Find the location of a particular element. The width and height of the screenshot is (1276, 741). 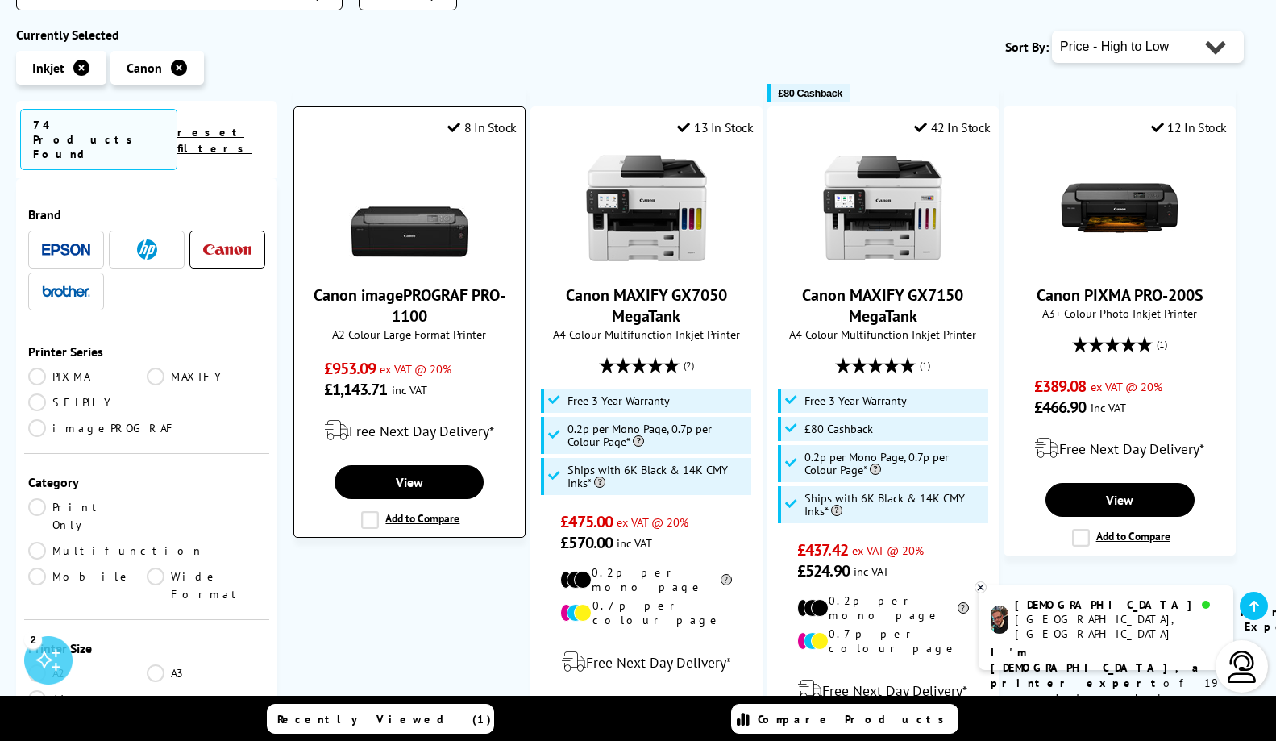

div: Currently Selected is located at coordinates (147, 35).